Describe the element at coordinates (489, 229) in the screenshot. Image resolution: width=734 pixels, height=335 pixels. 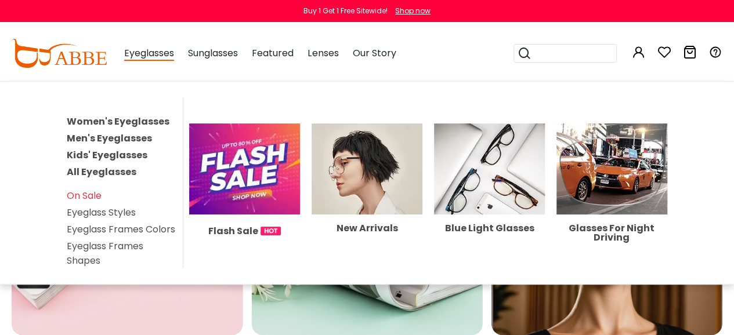
I see `div: Blue Light Glasses` at that location.